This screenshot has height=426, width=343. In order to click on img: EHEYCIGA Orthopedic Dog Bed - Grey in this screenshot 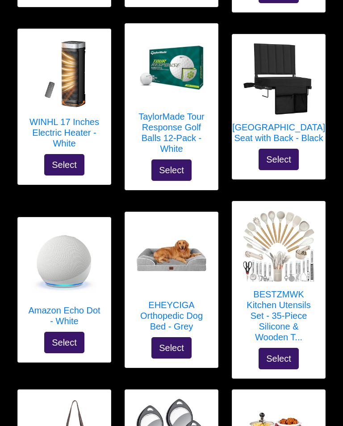, I will do `click(171, 257)`.